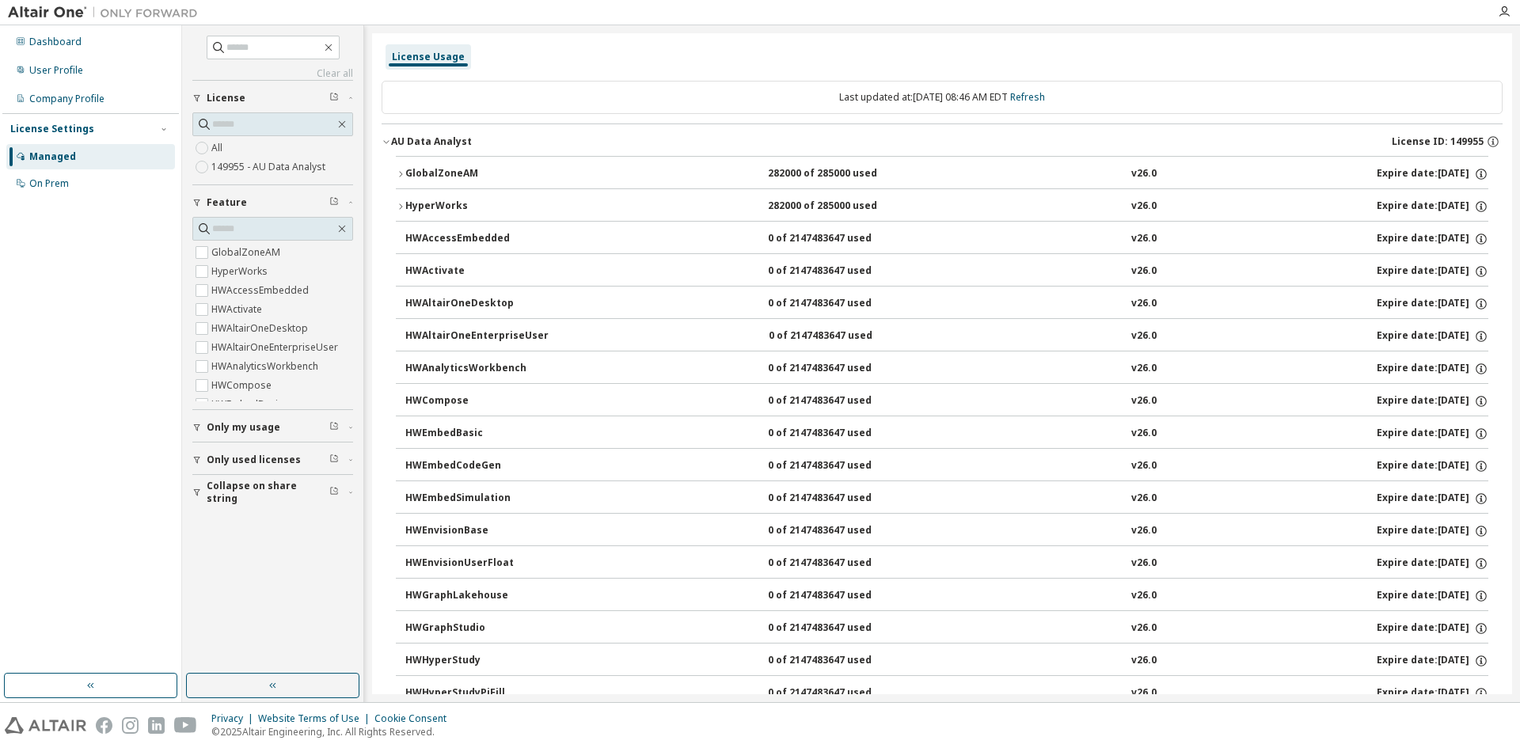 The image size is (1520, 748). Describe the element at coordinates (942, 142) in the screenshot. I see `button: AU Data AnalystLicense ID: 149955` at that location.